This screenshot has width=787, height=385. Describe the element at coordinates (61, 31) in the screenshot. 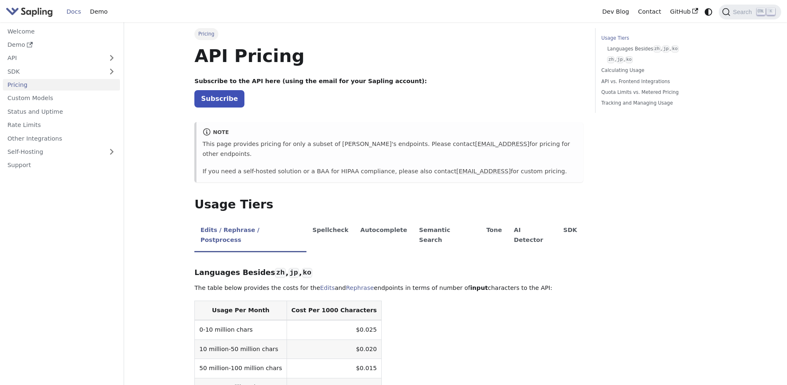

I see `a: Welcome` at that location.